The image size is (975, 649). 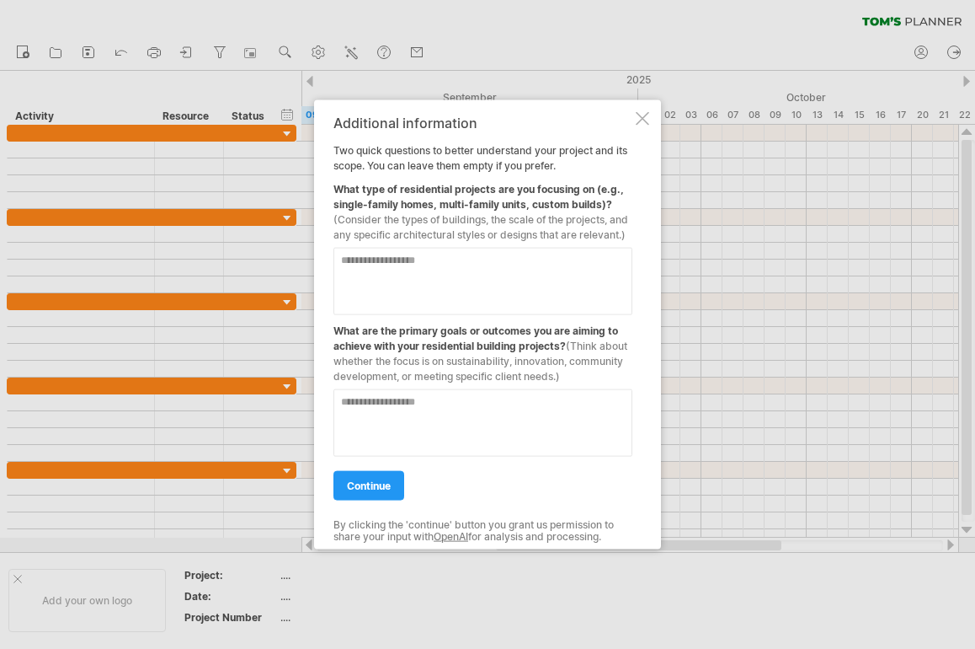 What do you see at coordinates (483, 350) in the screenshot?
I see `div: What are the primary goals or outcomes you are aiming to achieve with your residential building p...` at bounding box center [483, 350].